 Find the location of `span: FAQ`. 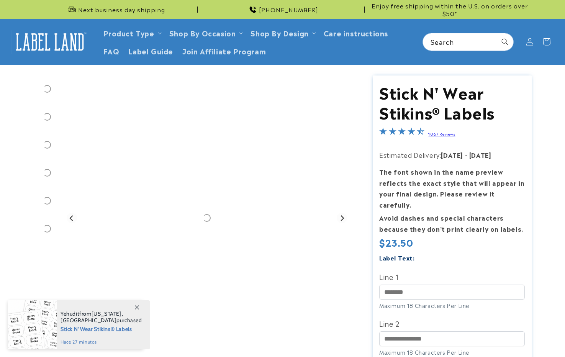

span: FAQ is located at coordinates (111, 51).